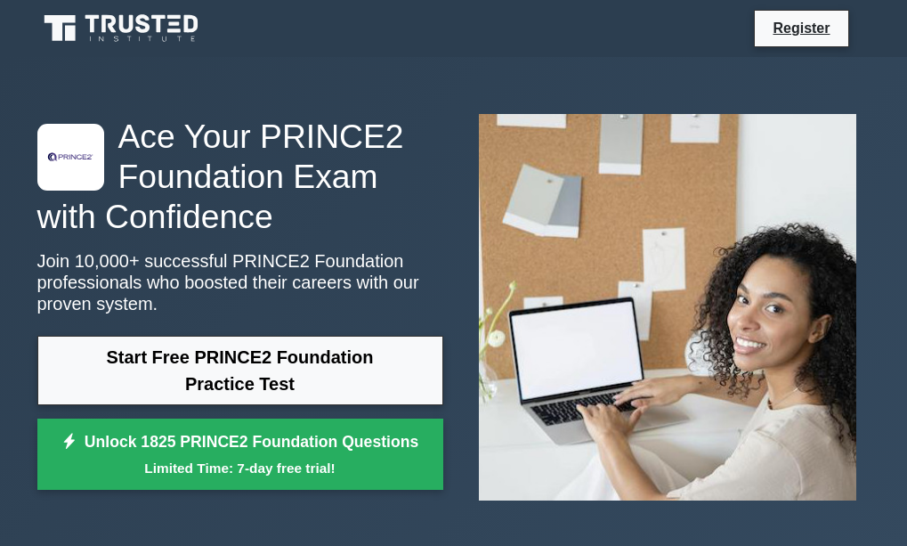 Image resolution: width=907 pixels, height=546 pixels. What do you see at coordinates (240, 176) in the screenshot?
I see `h1: Ace Your PRINCE2 Foundation Exam with Confidence` at bounding box center [240, 176].